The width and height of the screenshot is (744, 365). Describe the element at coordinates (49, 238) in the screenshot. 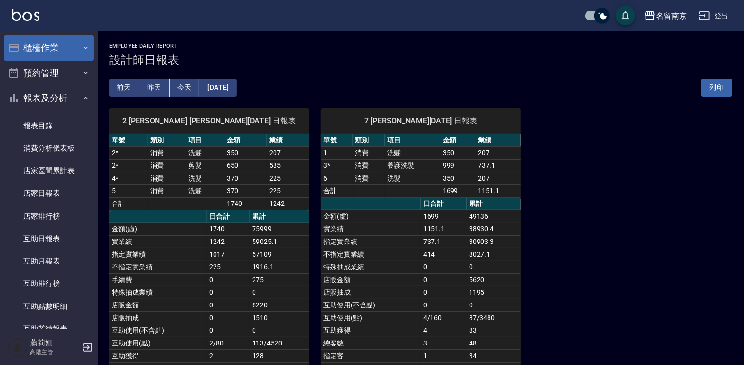

I see `a: 互助日報表` at that location.